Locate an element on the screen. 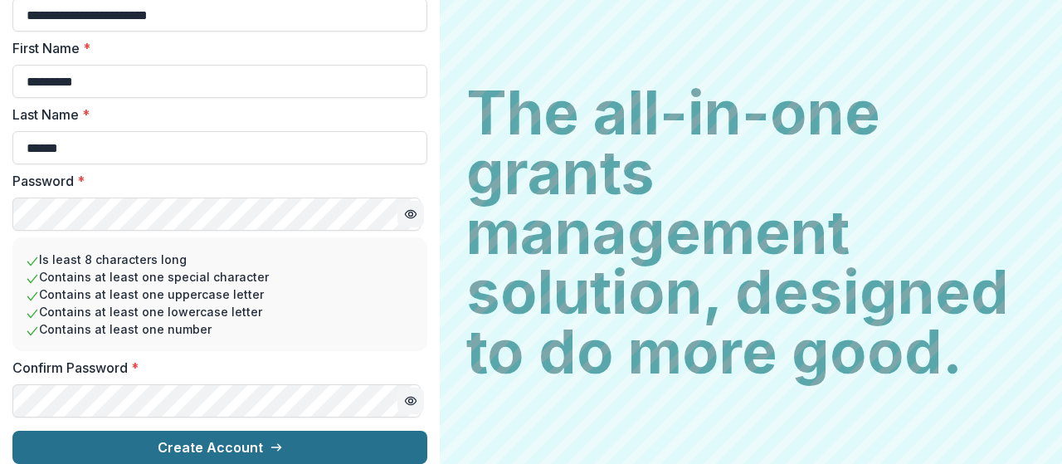  li: Contains at least one lowercase letter is located at coordinates (220, 311).